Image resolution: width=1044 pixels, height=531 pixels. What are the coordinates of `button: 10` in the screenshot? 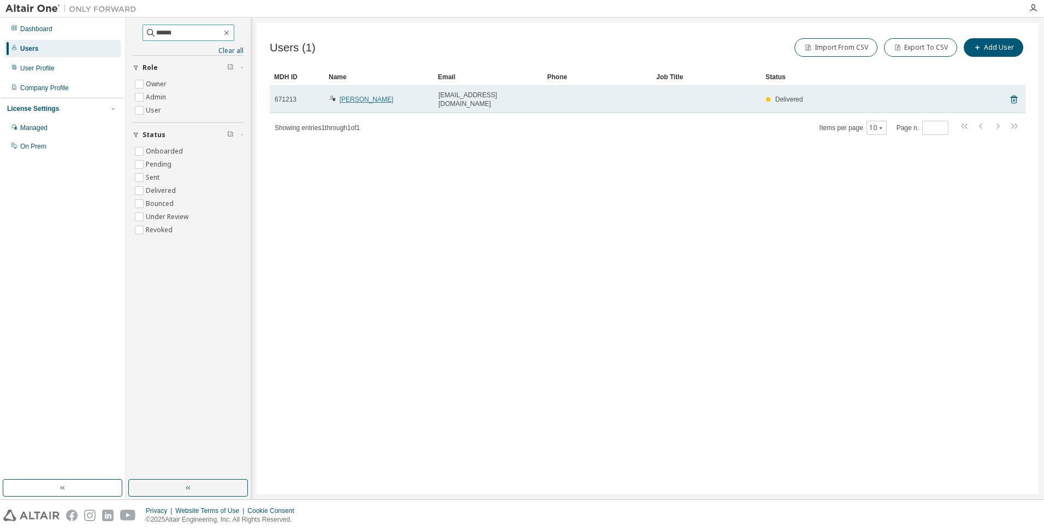 It's located at (877, 128).